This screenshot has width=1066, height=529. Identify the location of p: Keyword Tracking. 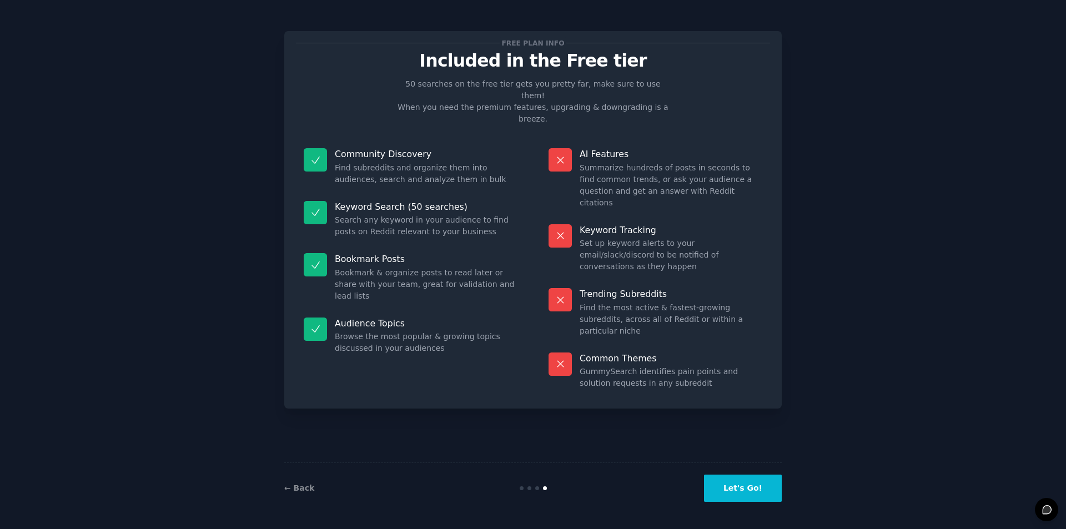
(671, 230).